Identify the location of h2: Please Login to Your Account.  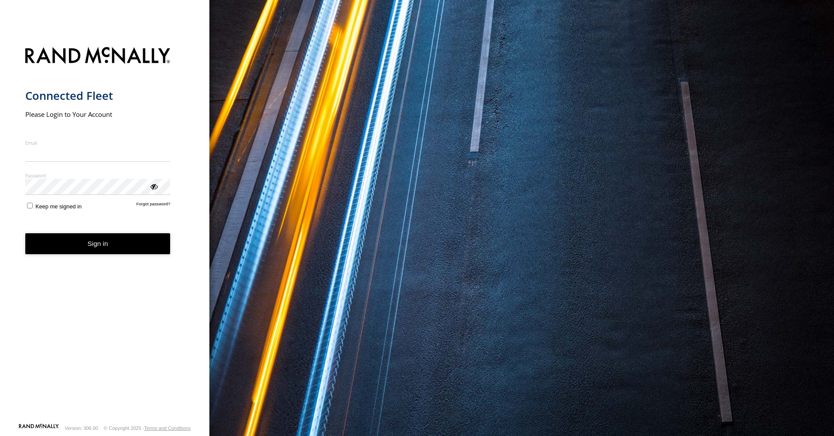
(98, 114).